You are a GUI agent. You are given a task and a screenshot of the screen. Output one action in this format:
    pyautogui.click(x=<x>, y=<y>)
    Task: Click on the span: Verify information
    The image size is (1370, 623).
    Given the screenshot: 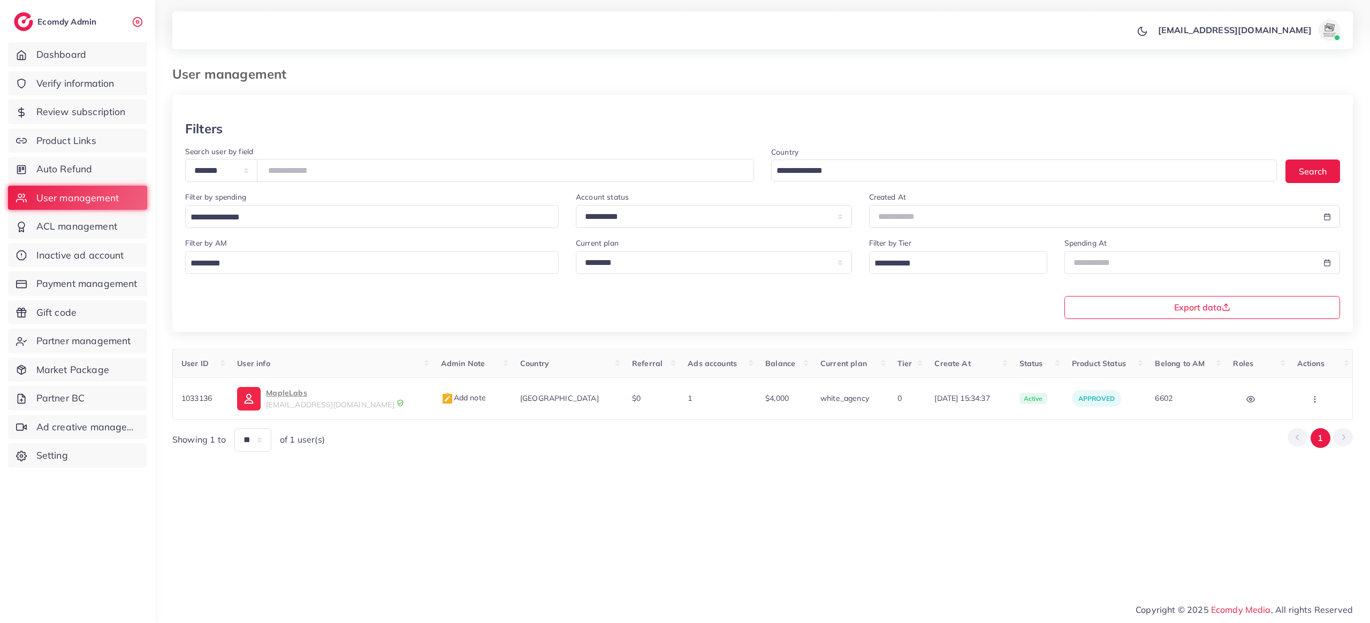 What is the action you would take?
    pyautogui.click(x=75, y=83)
    